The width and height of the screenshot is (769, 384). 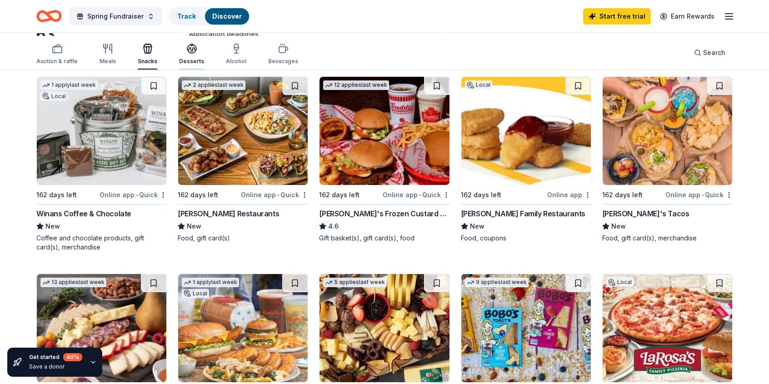 I want to click on a: Earn Rewards, so click(x=687, y=16).